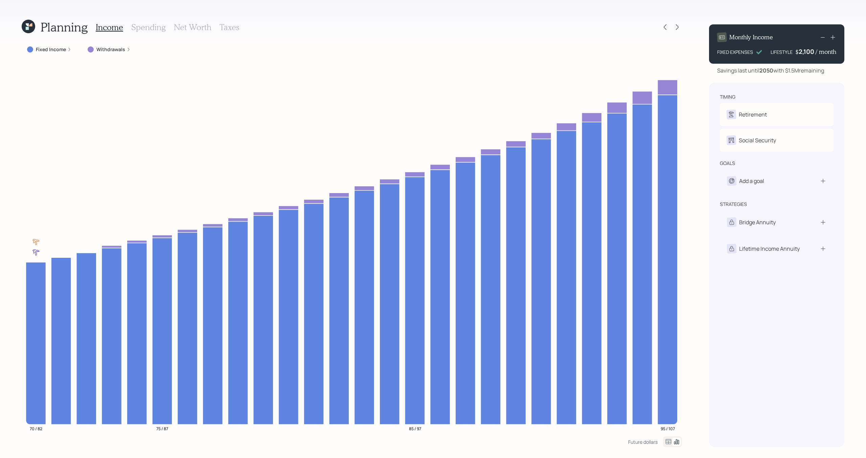 This screenshot has height=458, width=866. Describe the element at coordinates (415, 428) in the screenshot. I see `tspan: 85 / 97` at that location.